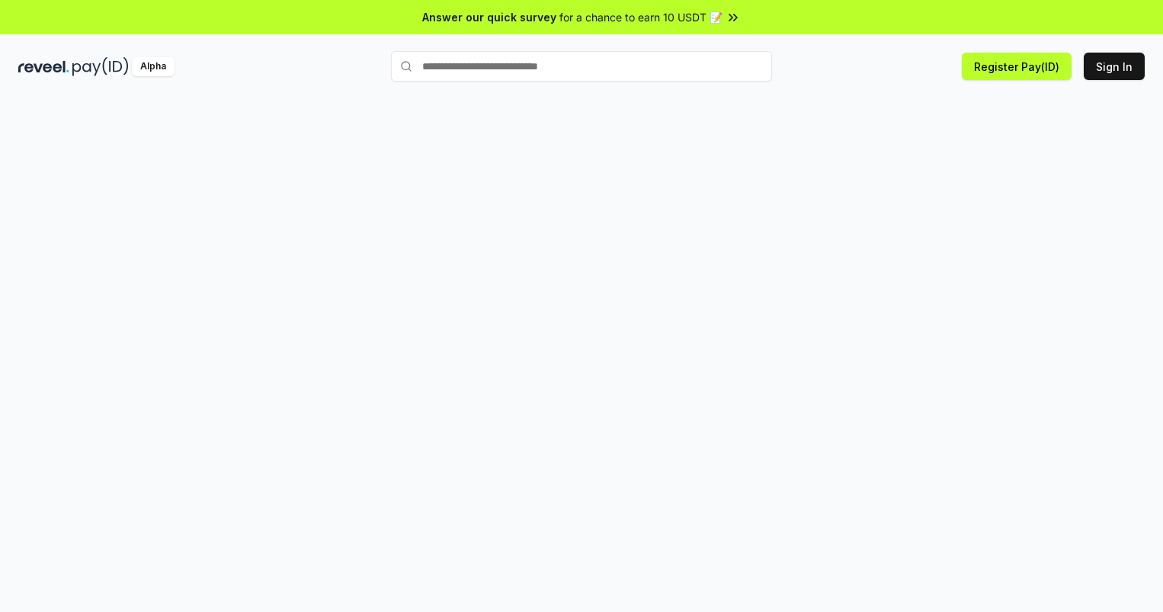 The height and width of the screenshot is (612, 1163). Describe the element at coordinates (153, 66) in the screenshot. I see `div: Alpha` at that location.